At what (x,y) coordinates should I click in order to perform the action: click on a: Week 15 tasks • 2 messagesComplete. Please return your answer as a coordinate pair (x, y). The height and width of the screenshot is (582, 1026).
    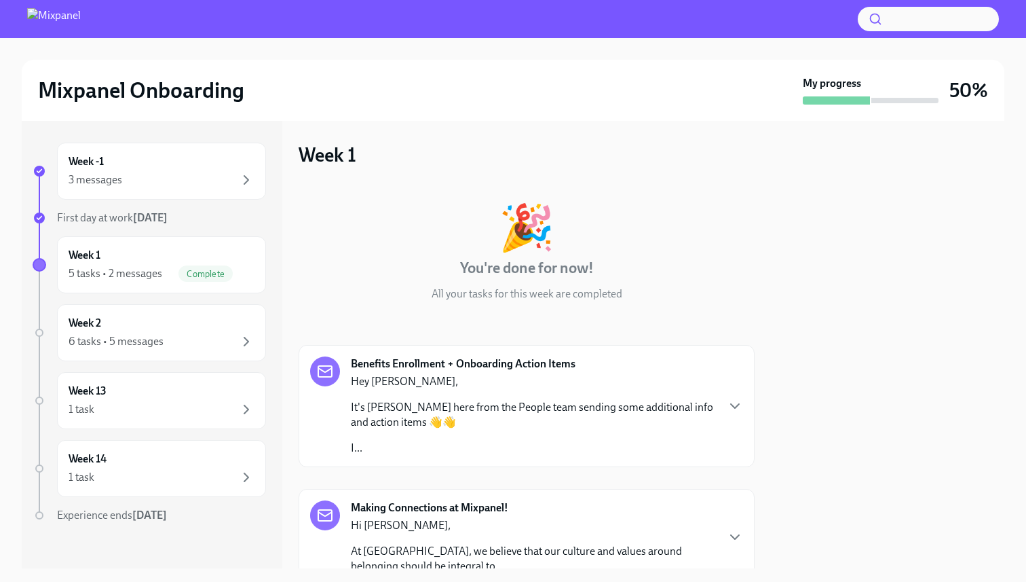
    Looking at the image, I should click on (149, 265).